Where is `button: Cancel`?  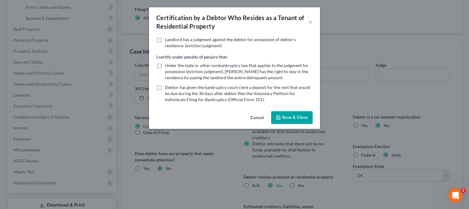 button: Cancel is located at coordinates (257, 118).